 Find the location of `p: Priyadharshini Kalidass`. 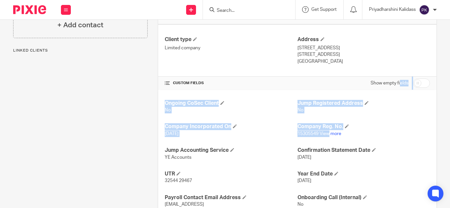

p: Priyadharshini Kalidass is located at coordinates (392, 10).